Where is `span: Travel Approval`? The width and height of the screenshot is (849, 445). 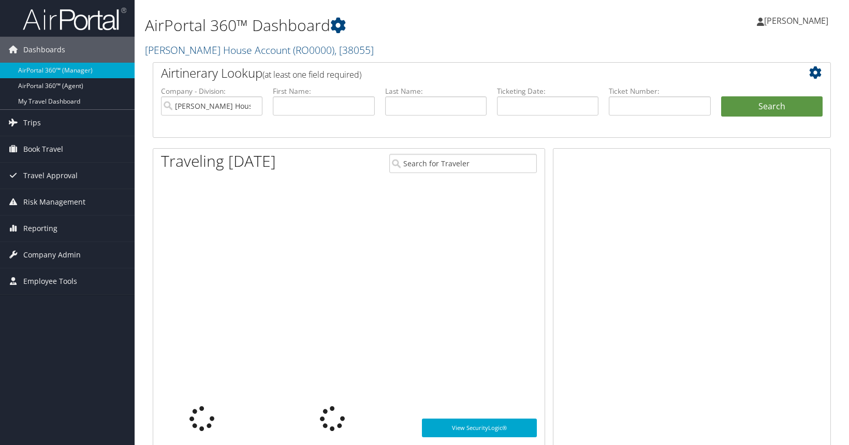 span: Travel Approval is located at coordinates (50, 175).